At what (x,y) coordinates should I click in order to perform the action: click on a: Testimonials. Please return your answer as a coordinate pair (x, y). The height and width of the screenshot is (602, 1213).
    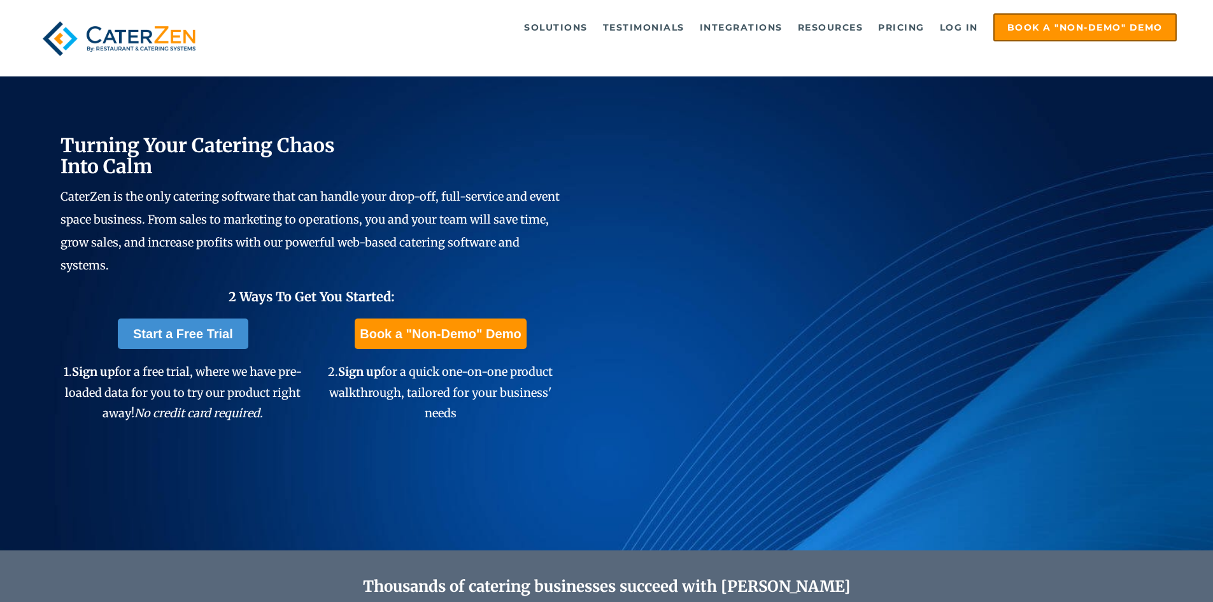
    Looking at the image, I should click on (644, 27).